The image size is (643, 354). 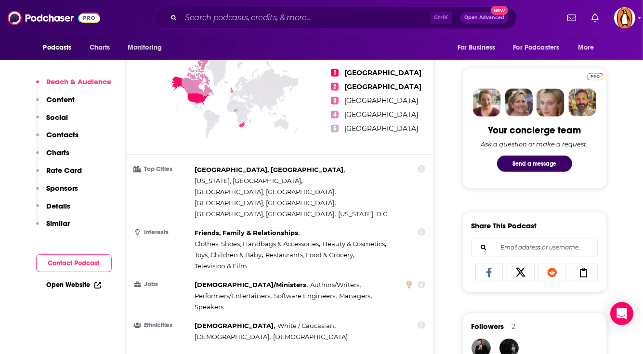 I want to click on p: Sponsors, so click(x=63, y=188).